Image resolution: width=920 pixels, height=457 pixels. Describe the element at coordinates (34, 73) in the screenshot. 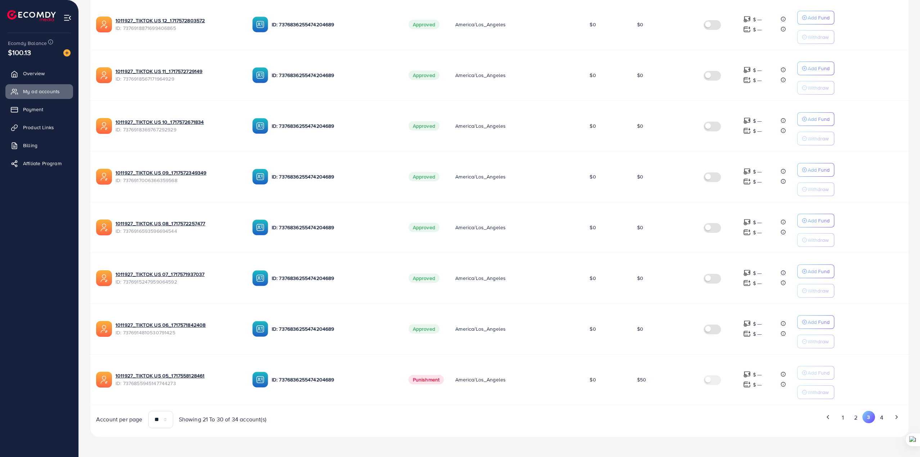

I see `span: Overview` at that location.